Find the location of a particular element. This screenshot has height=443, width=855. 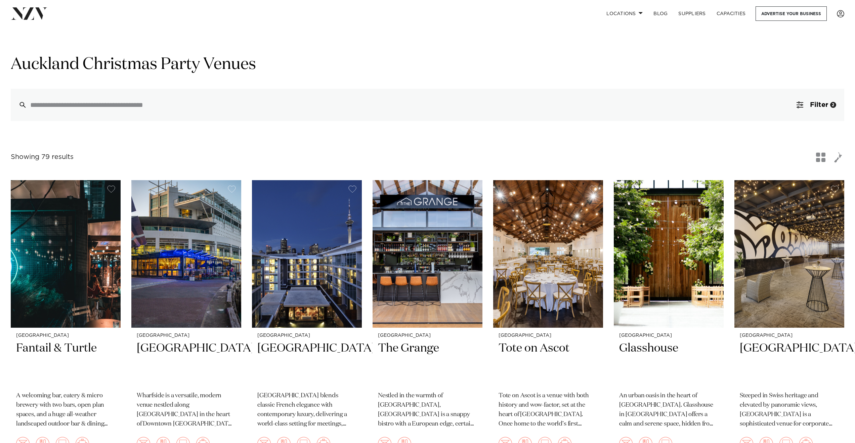

a: Locations is located at coordinates (624, 13).